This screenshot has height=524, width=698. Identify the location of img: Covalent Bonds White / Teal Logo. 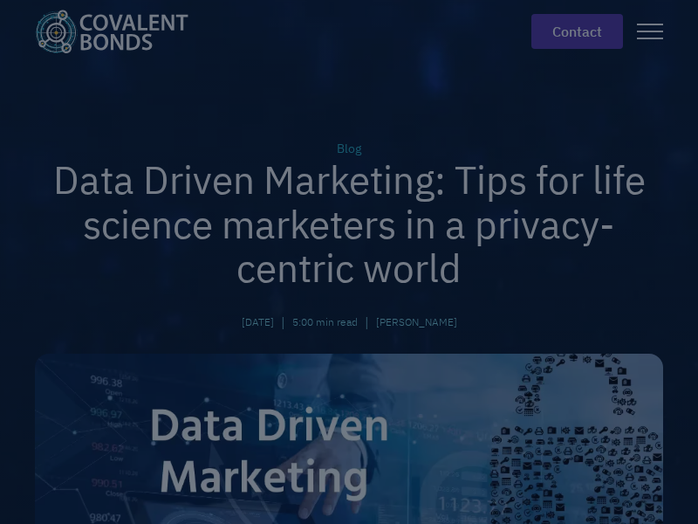
(112, 31).